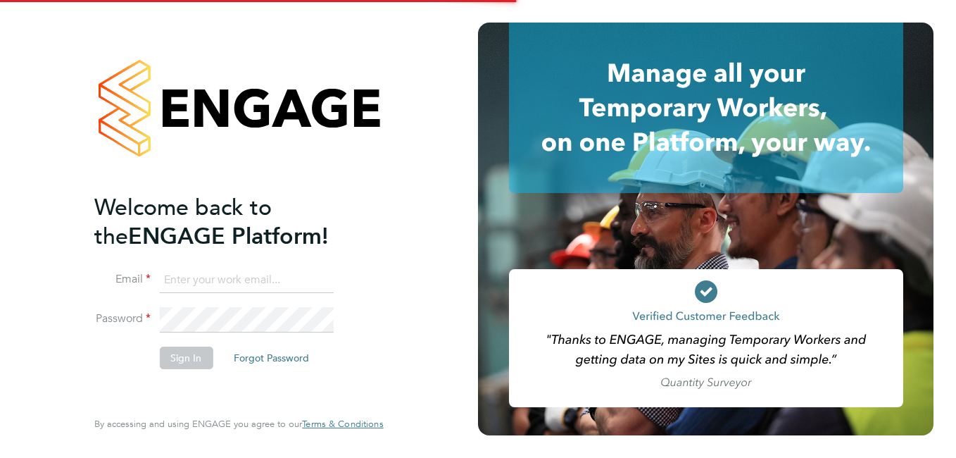  What do you see at coordinates (183, 222) in the screenshot?
I see `span: Welcome back to the` at bounding box center [183, 222].